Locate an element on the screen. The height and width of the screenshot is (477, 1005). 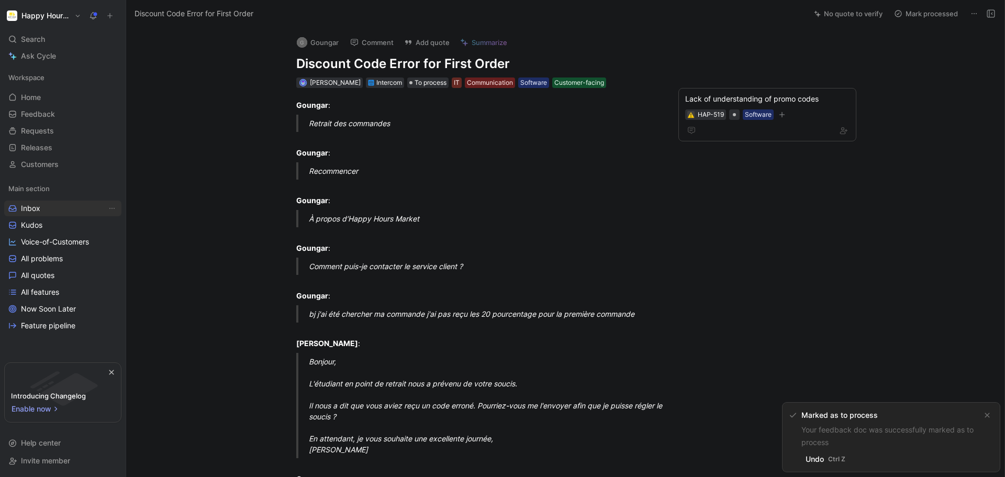
div: Search is located at coordinates (63, 39).